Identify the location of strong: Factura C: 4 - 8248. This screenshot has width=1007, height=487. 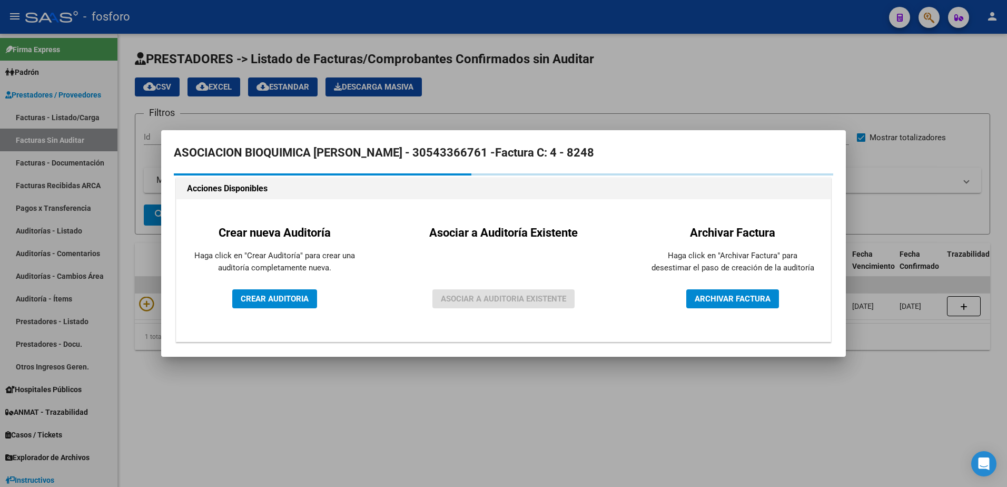
(545, 152).